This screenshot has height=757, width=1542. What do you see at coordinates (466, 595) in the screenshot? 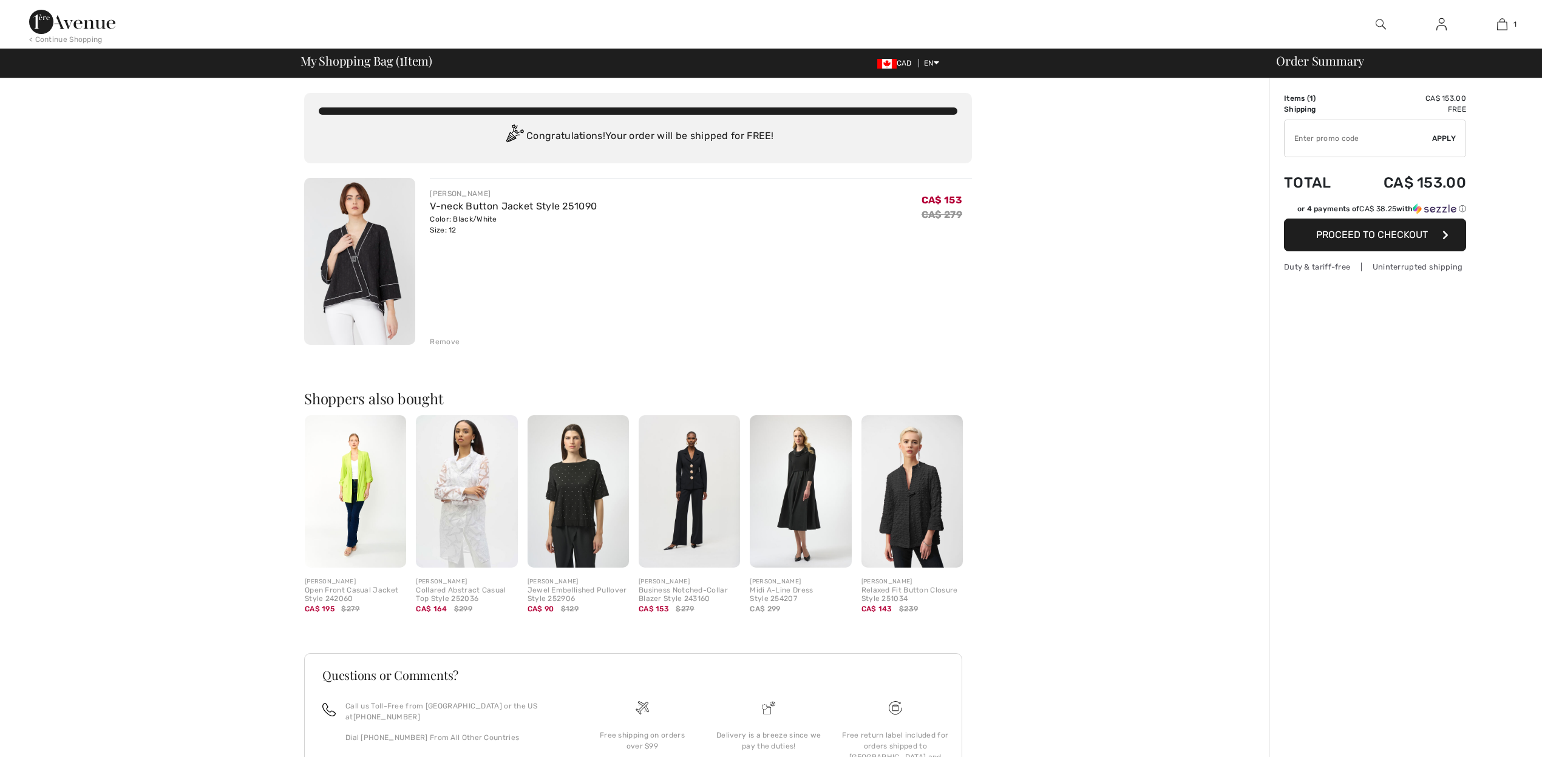
I see `div: Collared Abstract Casual Top Style 252036` at bounding box center [466, 595].